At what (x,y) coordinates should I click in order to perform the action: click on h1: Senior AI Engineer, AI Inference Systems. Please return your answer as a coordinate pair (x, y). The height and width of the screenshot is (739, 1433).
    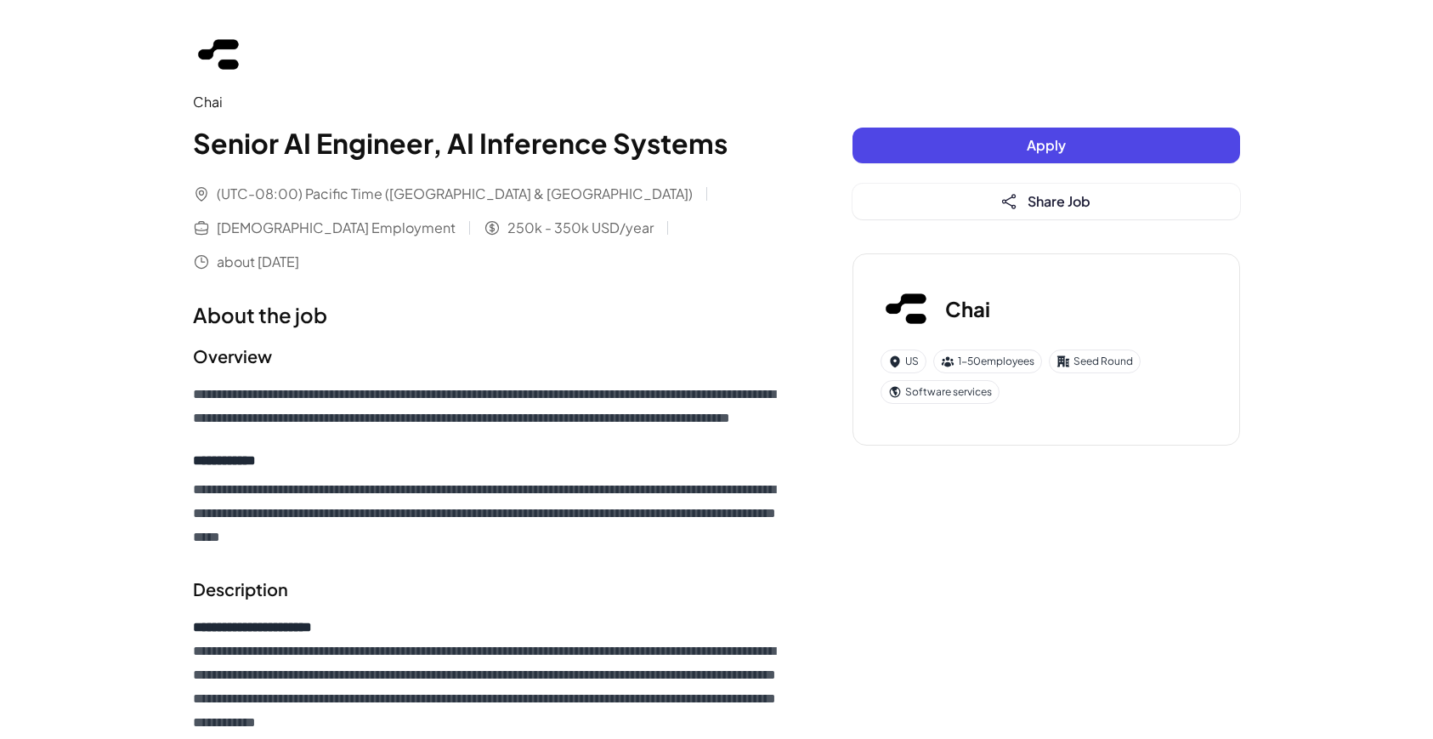
    Looking at the image, I should click on (489, 143).